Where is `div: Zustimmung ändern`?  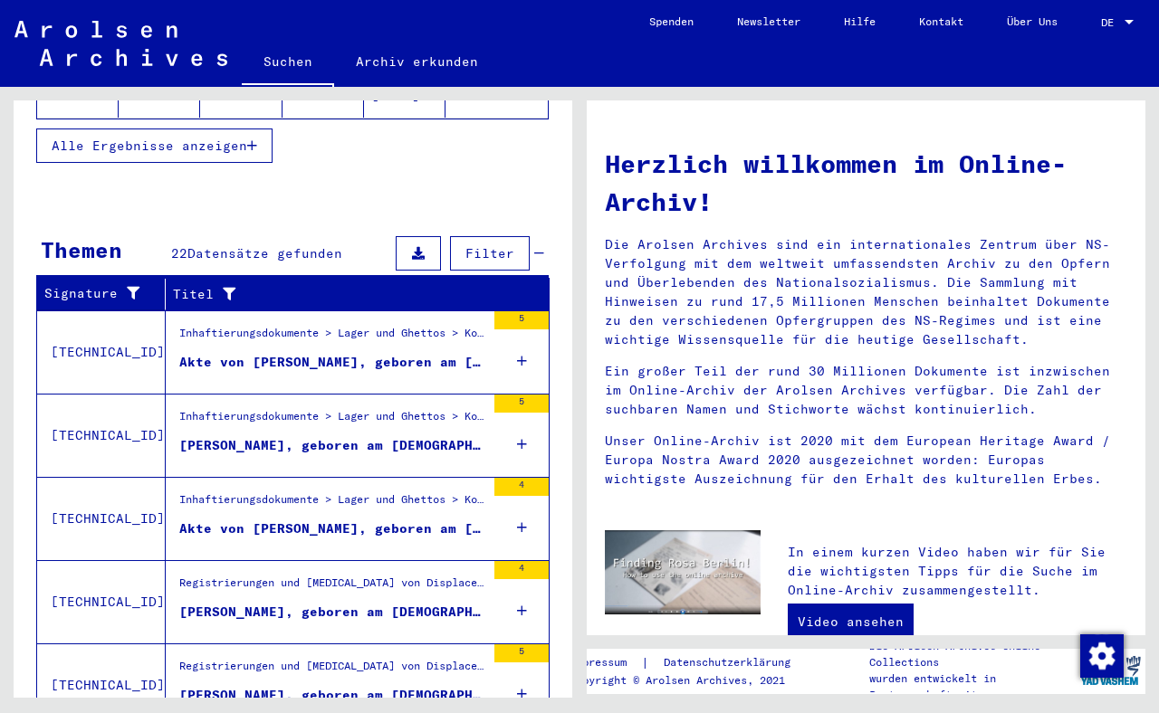 div: Zustimmung ändern is located at coordinates (1101, 655).